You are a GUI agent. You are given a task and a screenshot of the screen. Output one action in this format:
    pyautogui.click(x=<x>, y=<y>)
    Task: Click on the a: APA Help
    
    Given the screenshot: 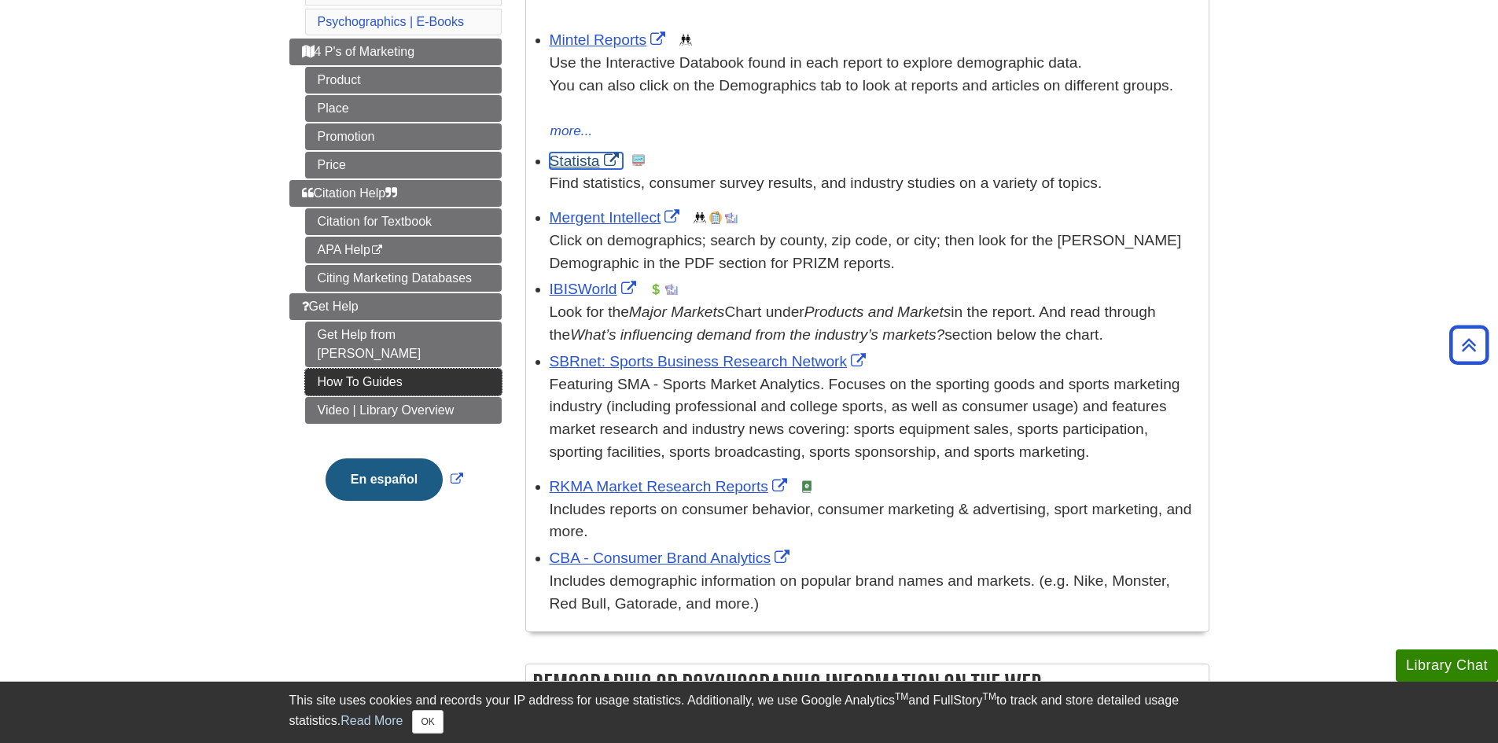 What is the action you would take?
    pyautogui.click(x=403, y=250)
    